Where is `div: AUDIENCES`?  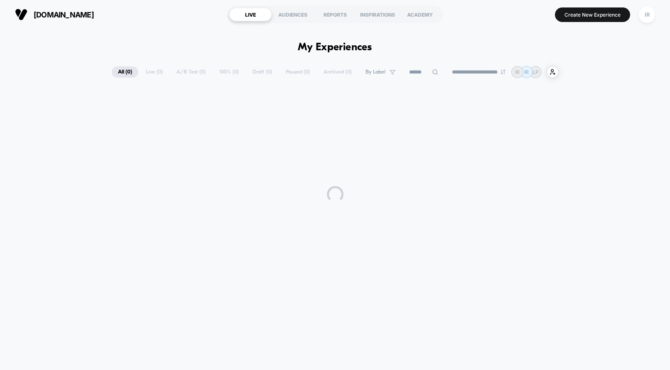 div: AUDIENCES is located at coordinates (293, 15).